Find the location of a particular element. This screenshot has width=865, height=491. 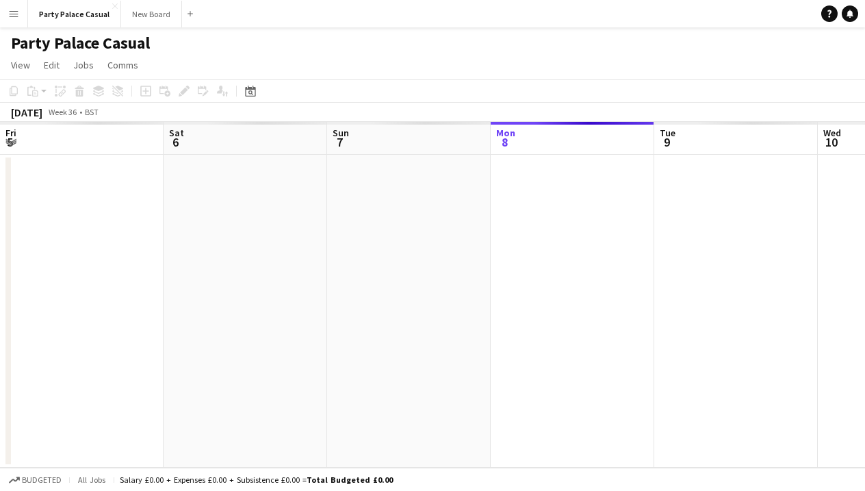

span: Total Budgeted £0.00 is located at coordinates (350, 479).